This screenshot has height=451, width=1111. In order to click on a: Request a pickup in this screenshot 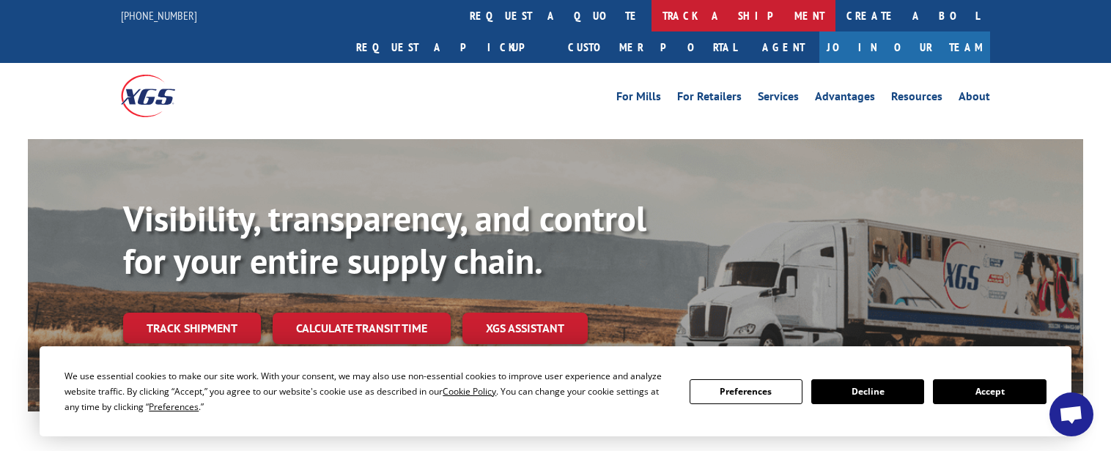, I will do `click(451, 47)`.